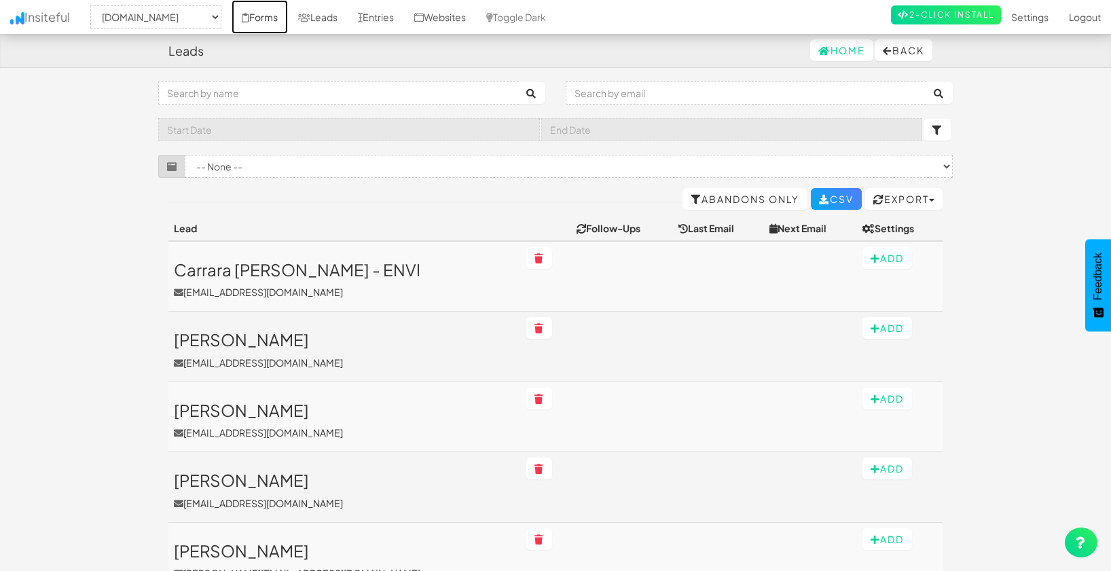 The width and height of the screenshot is (1111, 571). I want to click on th: Lead, so click(344, 228).